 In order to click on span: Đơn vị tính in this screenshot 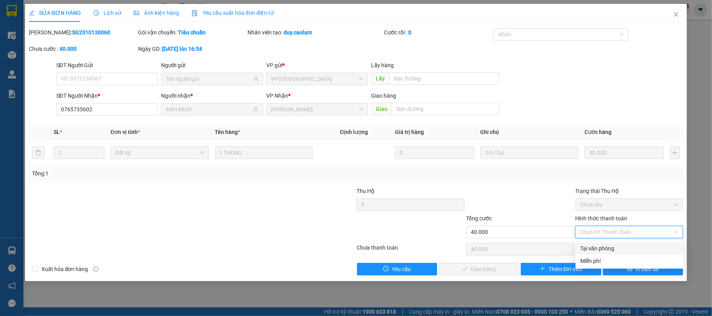, I will do `click(125, 132)`.